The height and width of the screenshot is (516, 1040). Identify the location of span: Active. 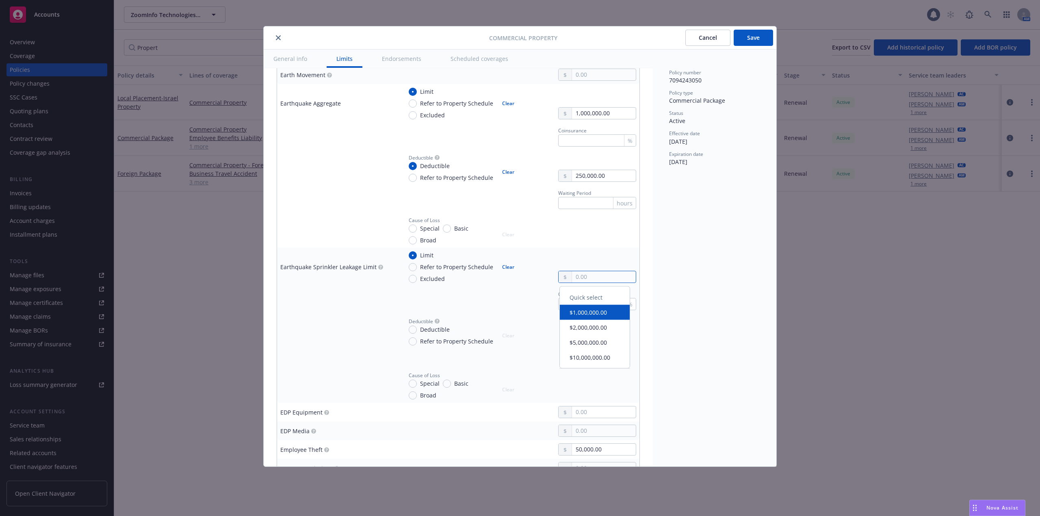
(677, 121).